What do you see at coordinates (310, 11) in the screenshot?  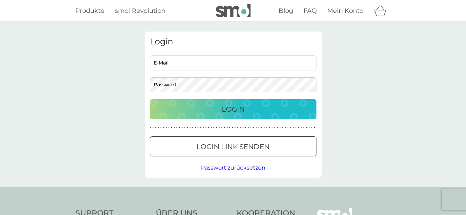 I see `a: FAQ` at bounding box center [310, 11].